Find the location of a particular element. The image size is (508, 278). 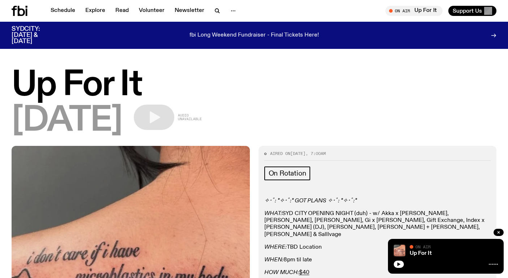

p: fbi Long Weekend Fundraiser - Final Tickets Here! is located at coordinates (254, 35).